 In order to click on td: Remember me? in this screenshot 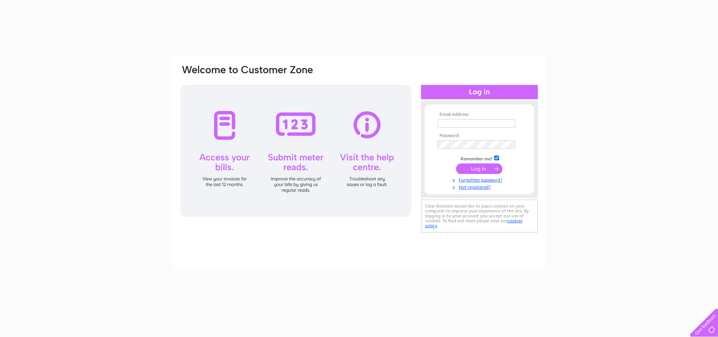, I will do `click(480, 158)`.